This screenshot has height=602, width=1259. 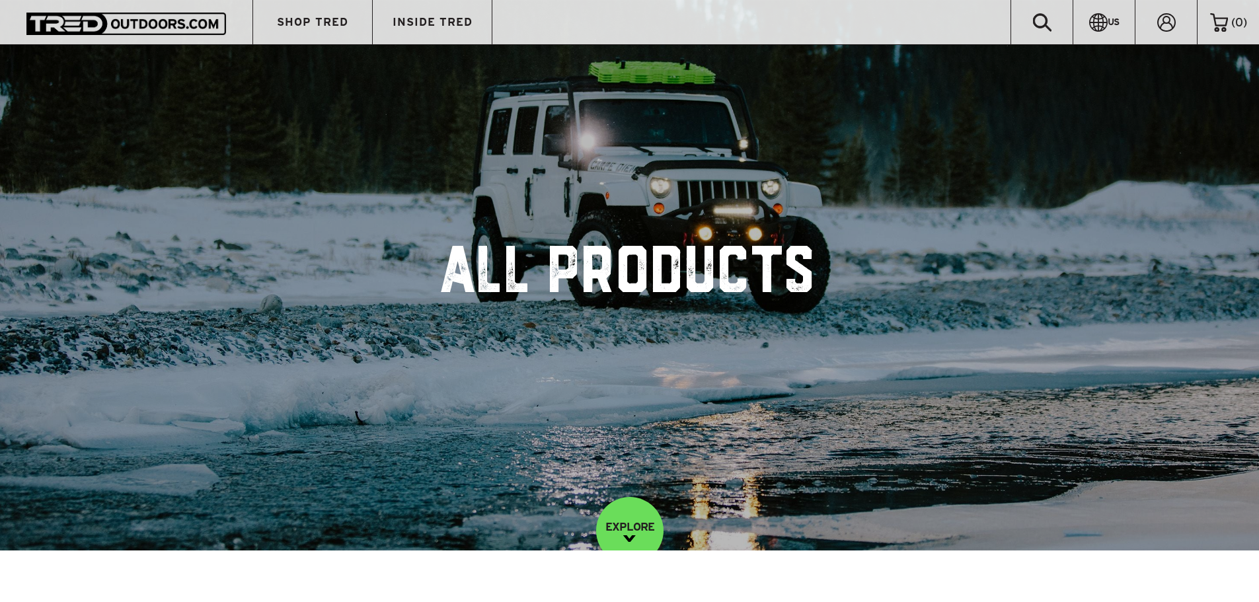 I want to click on a: EXPLORE, so click(x=630, y=531).